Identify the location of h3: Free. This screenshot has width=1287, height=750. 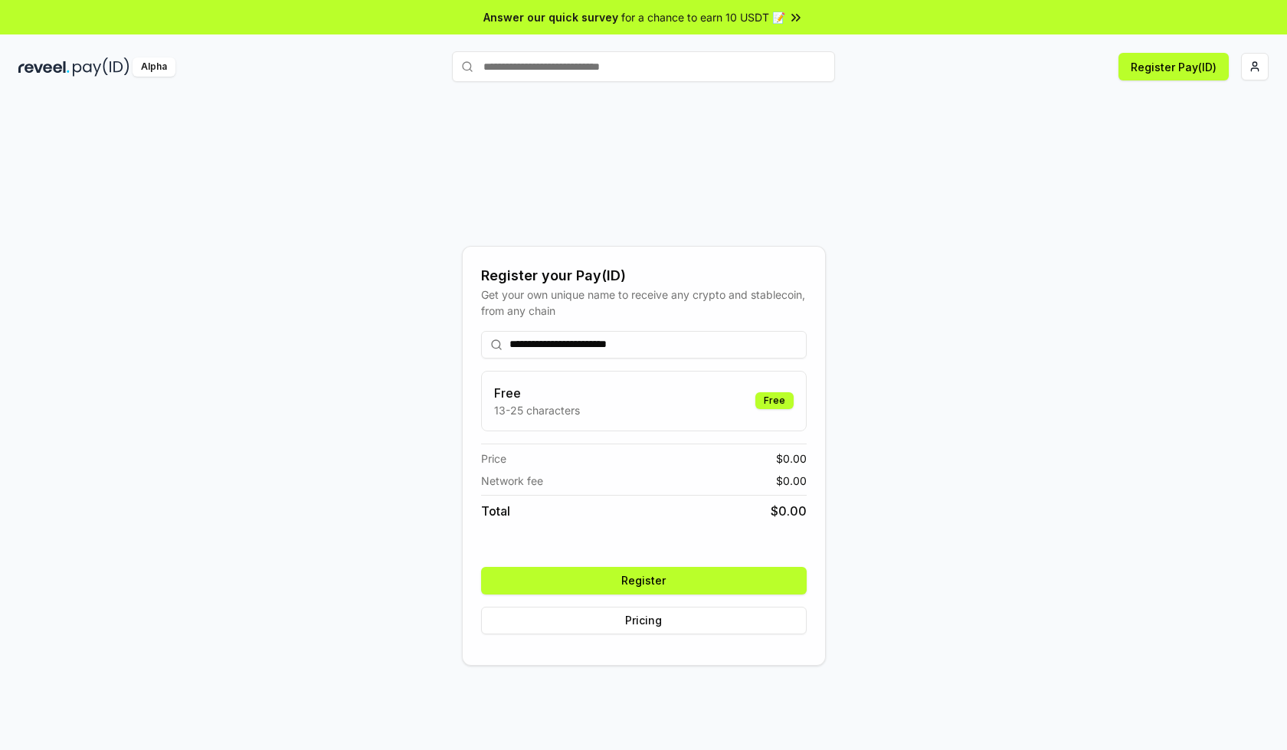
(537, 393).